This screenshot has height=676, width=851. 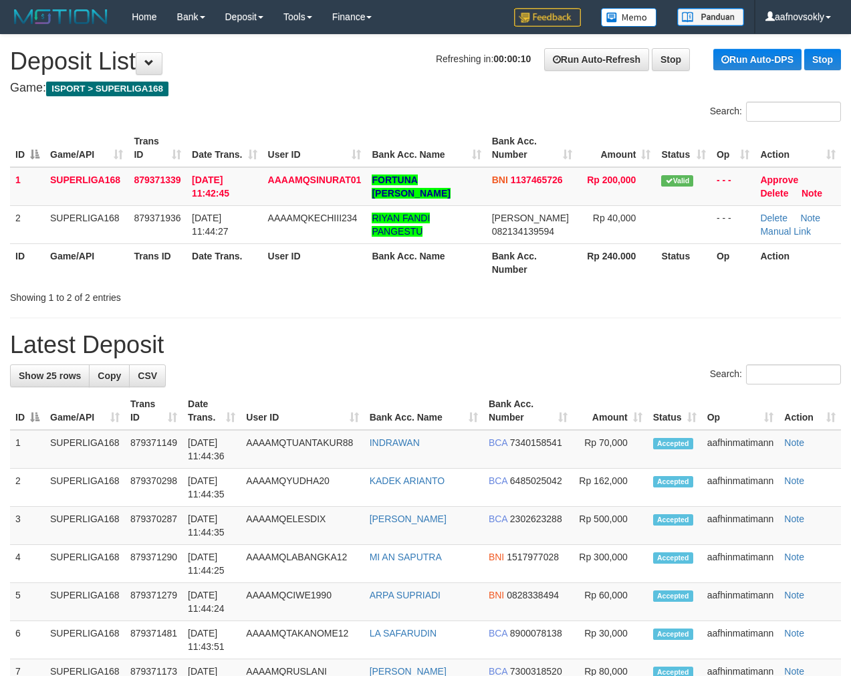 I want to click on img: Feedback.jpg, so click(x=548, y=17).